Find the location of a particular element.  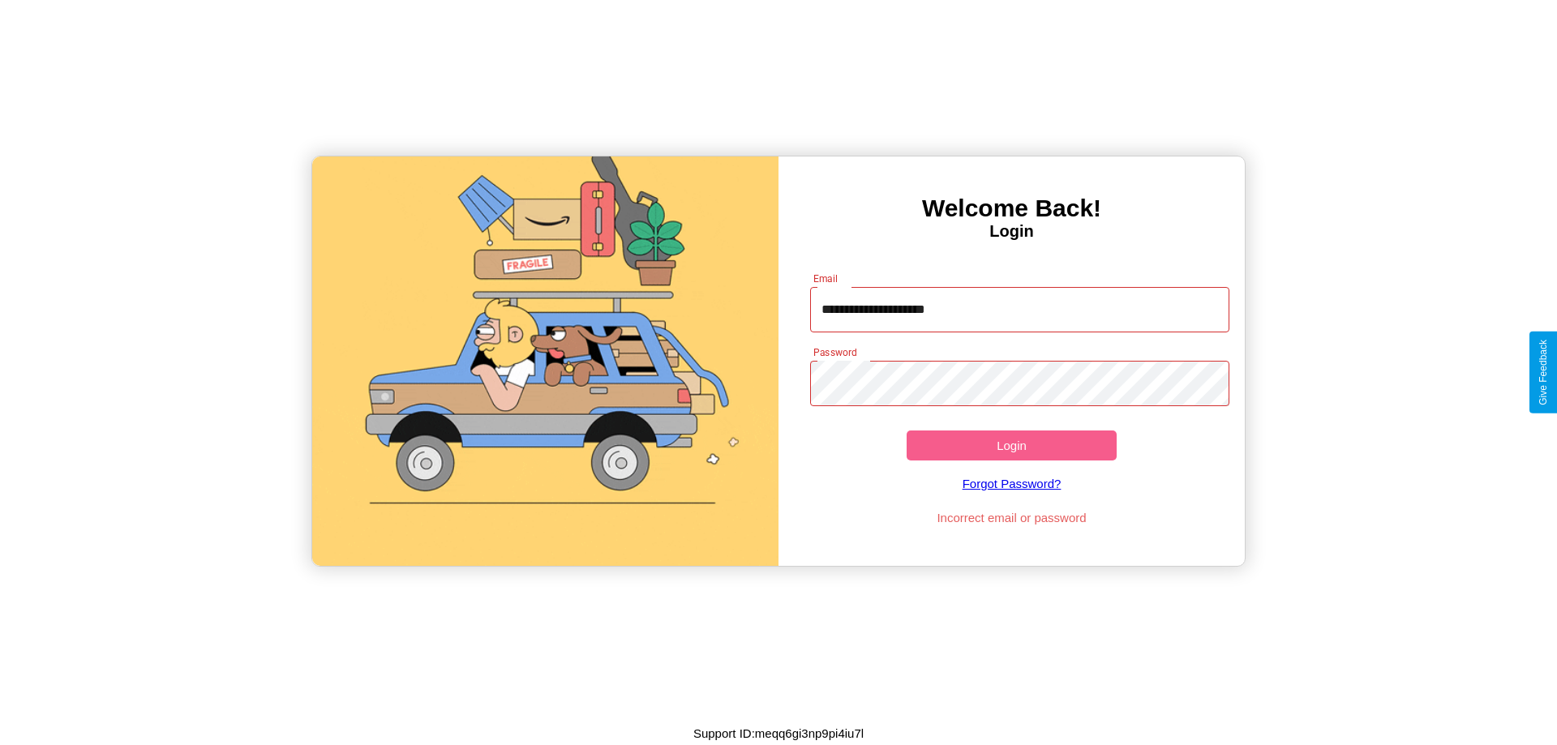

a: Forgot Password? is located at coordinates (1012, 483).